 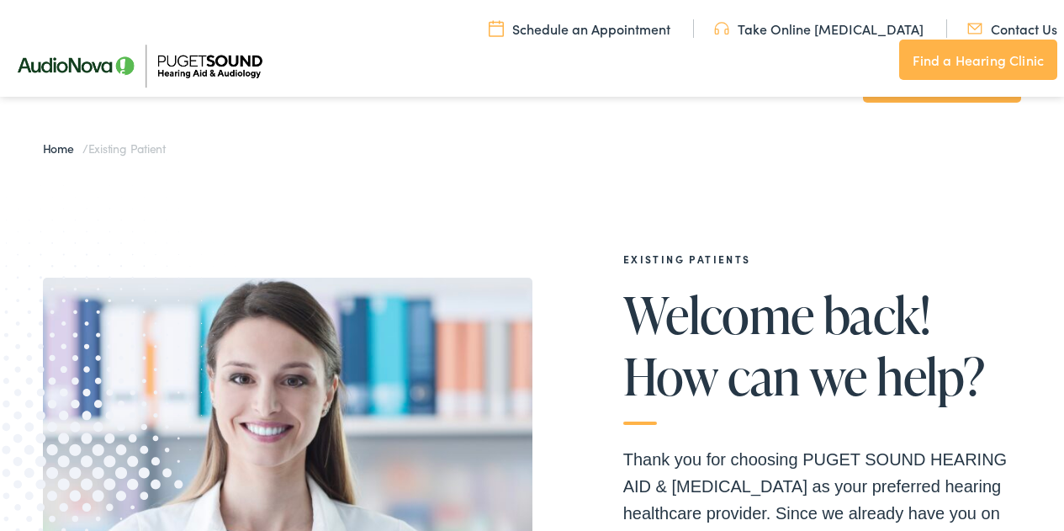 I want to click on a: Schedule an Appointment, so click(x=580, y=29).